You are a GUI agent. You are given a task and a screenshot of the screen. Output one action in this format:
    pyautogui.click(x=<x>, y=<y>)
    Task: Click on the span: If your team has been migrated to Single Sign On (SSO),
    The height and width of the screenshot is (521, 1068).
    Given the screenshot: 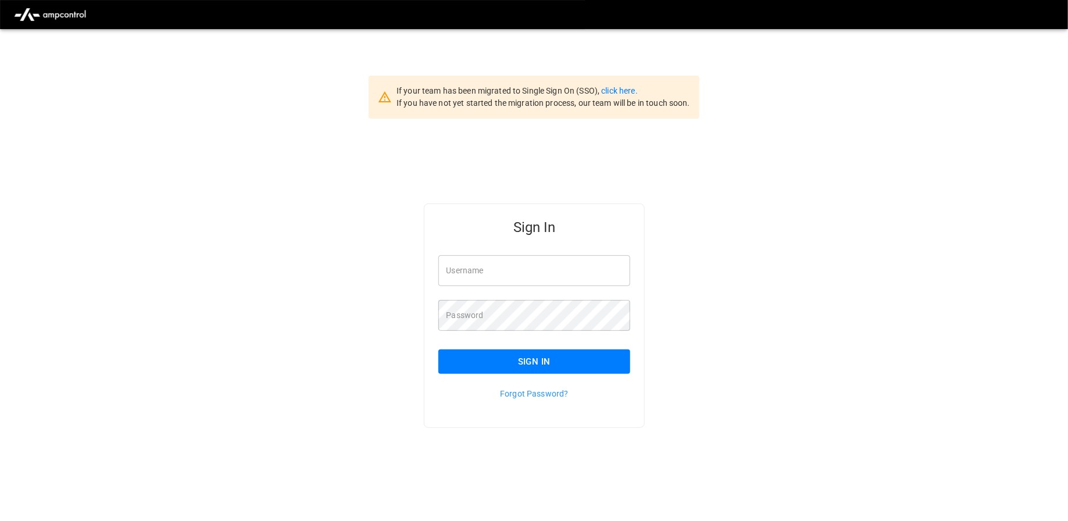 What is the action you would take?
    pyautogui.click(x=499, y=91)
    